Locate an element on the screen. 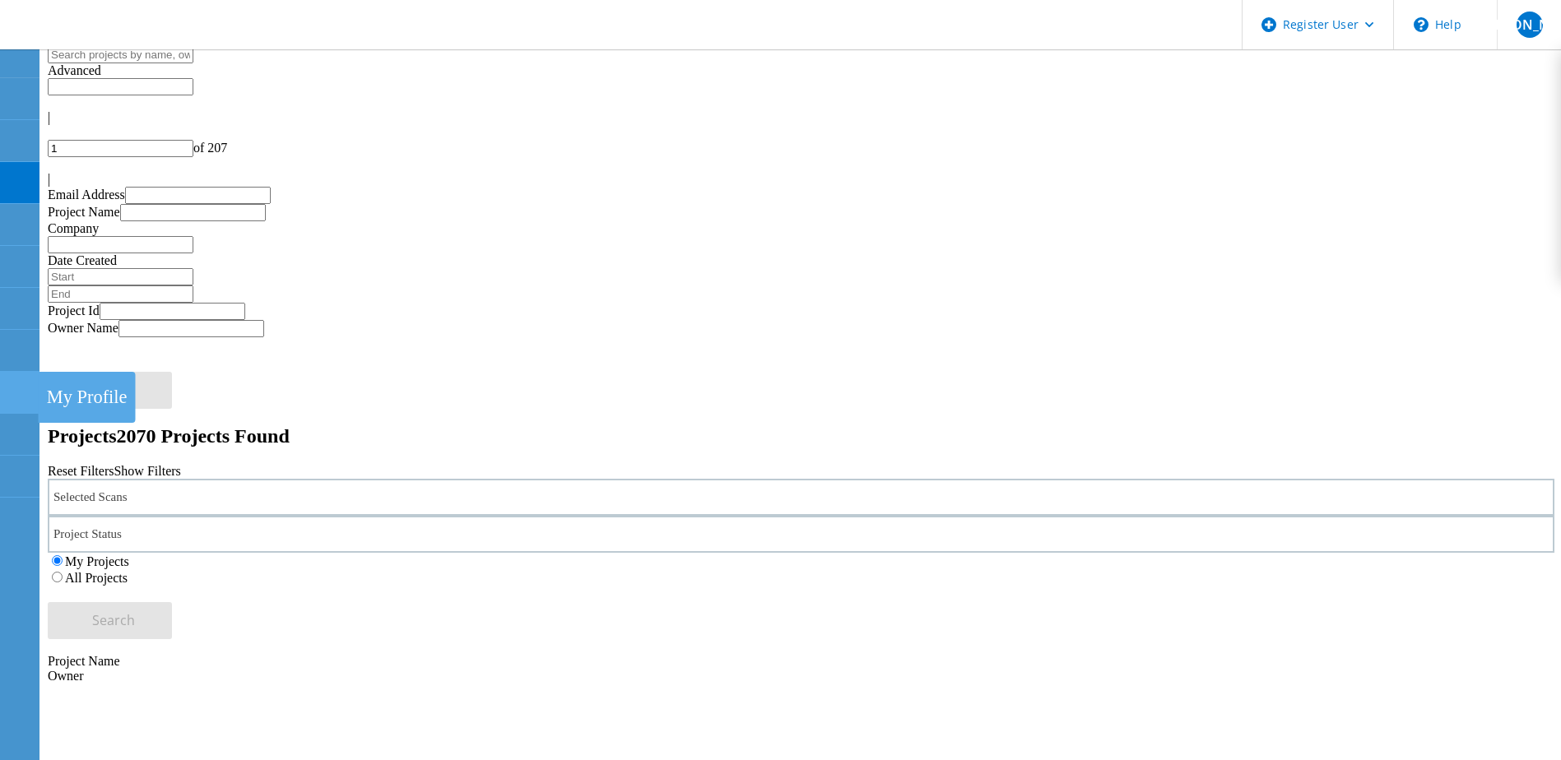 The width and height of the screenshot is (1561, 760). label: My Projects is located at coordinates (97, 561).